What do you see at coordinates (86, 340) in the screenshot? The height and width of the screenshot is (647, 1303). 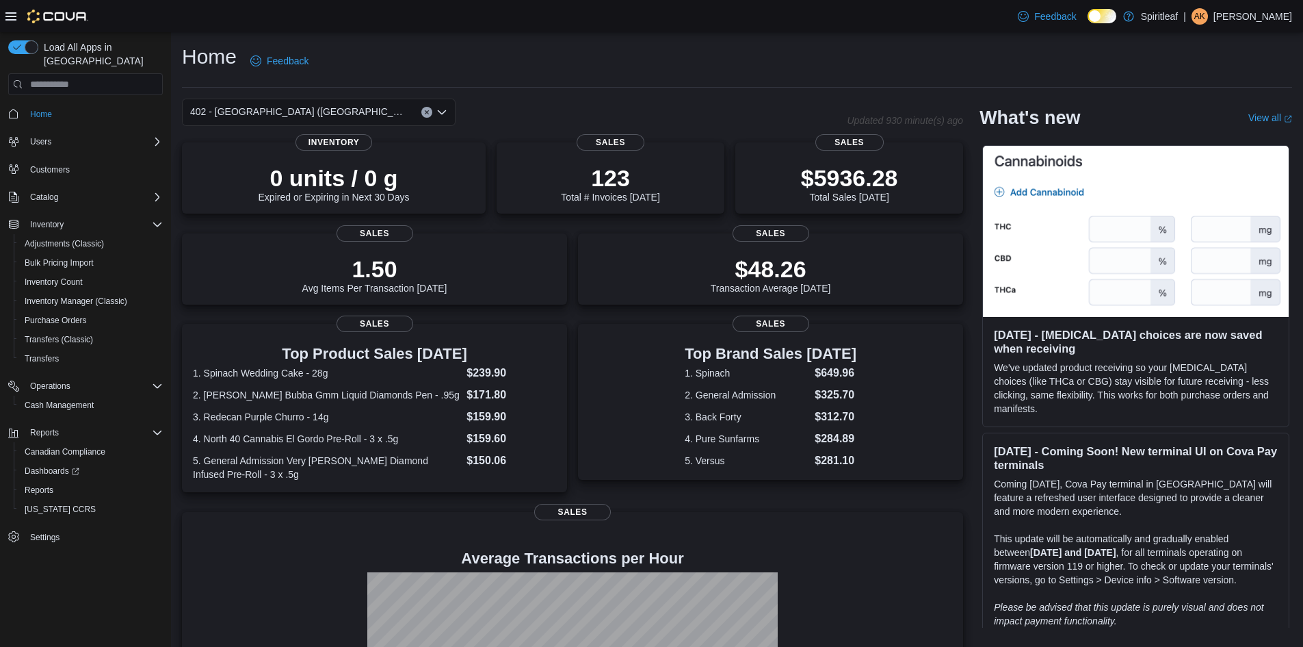 I see `nav: Complex example` at bounding box center [86, 340].